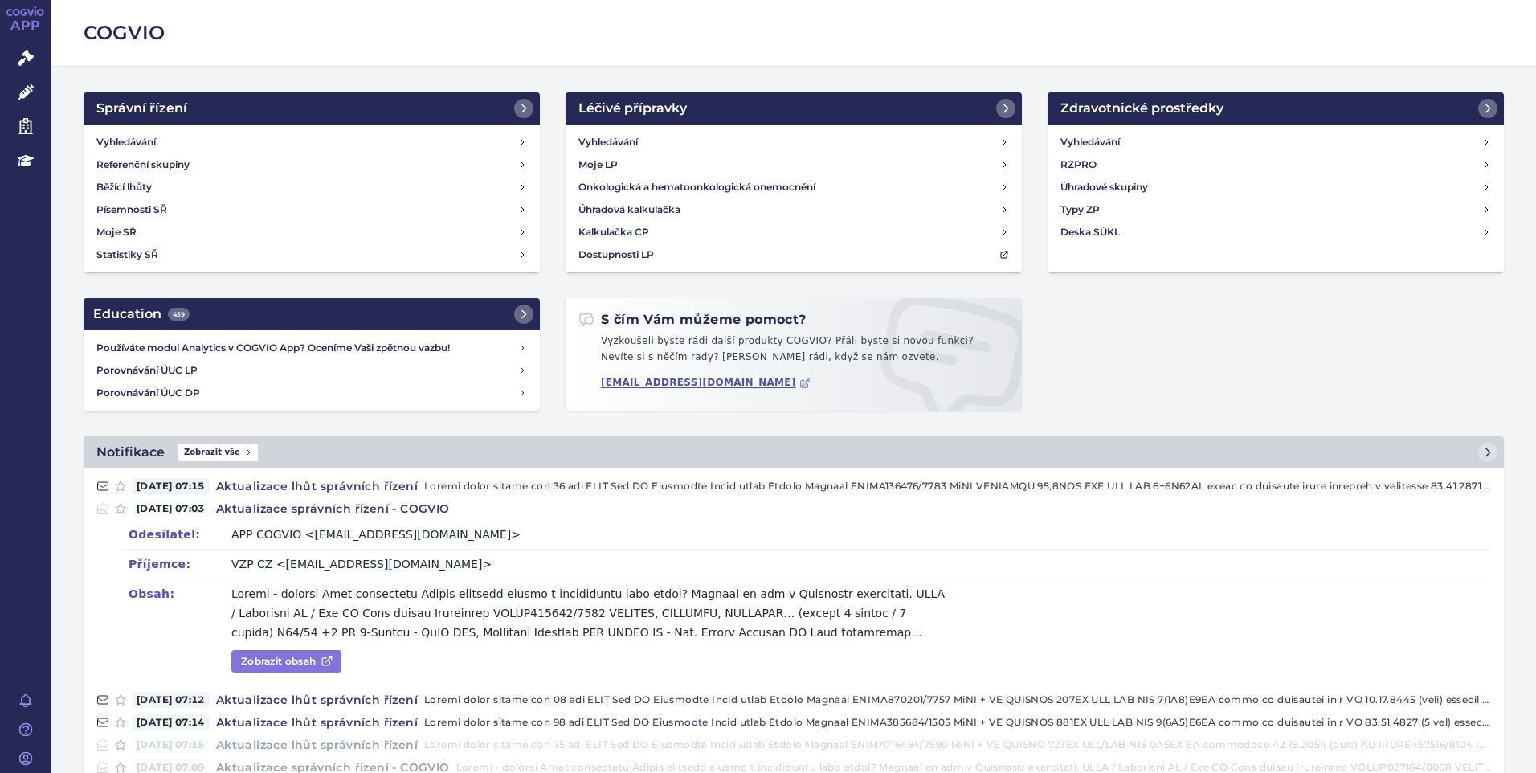 Image resolution: width=1536 pixels, height=773 pixels. Describe the element at coordinates (1276, 108) in the screenshot. I see `a: Zdravotnické prostředky` at that location.